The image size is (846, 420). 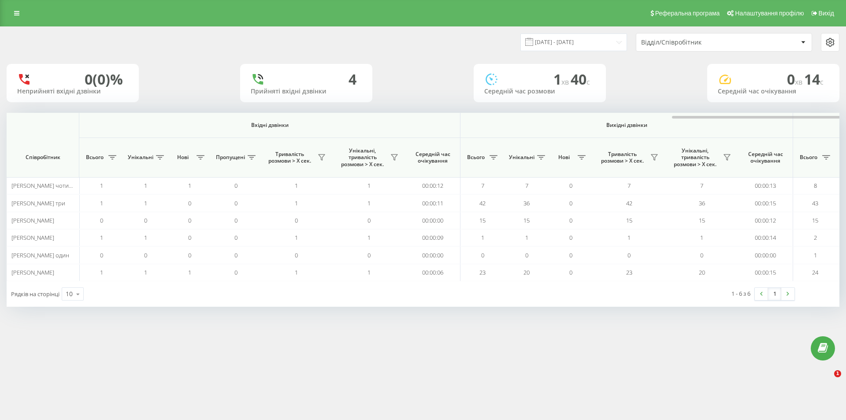 What do you see at coordinates (581, 79) in the screenshot?
I see `span: 40` at bounding box center [581, 79].